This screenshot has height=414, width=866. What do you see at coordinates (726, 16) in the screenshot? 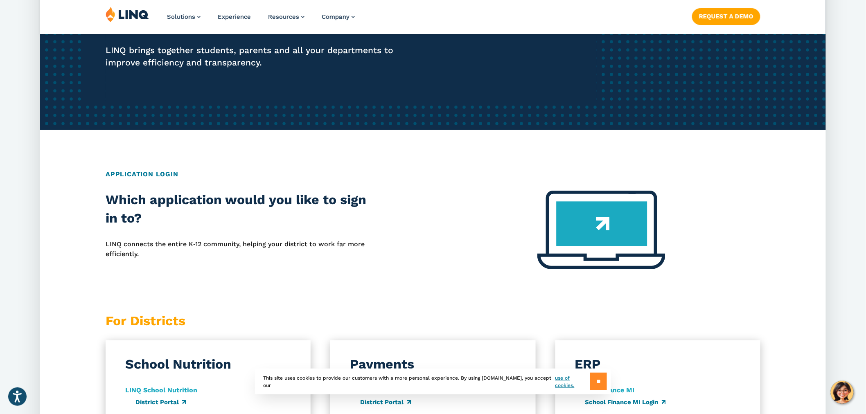
I see `nav: Button Navigation` at bounding box center [726, 16].